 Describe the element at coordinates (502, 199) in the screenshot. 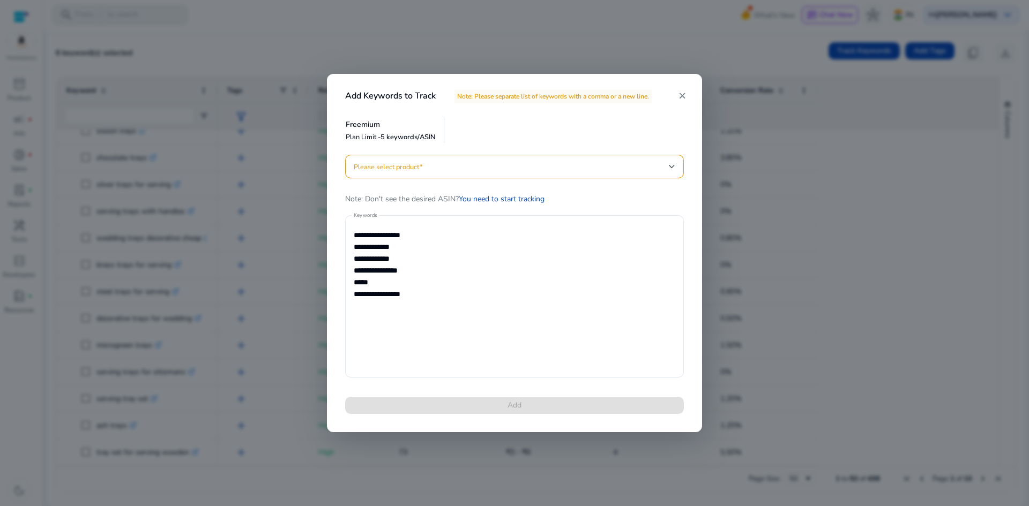

I see `a: You need to start tracking` at that location.